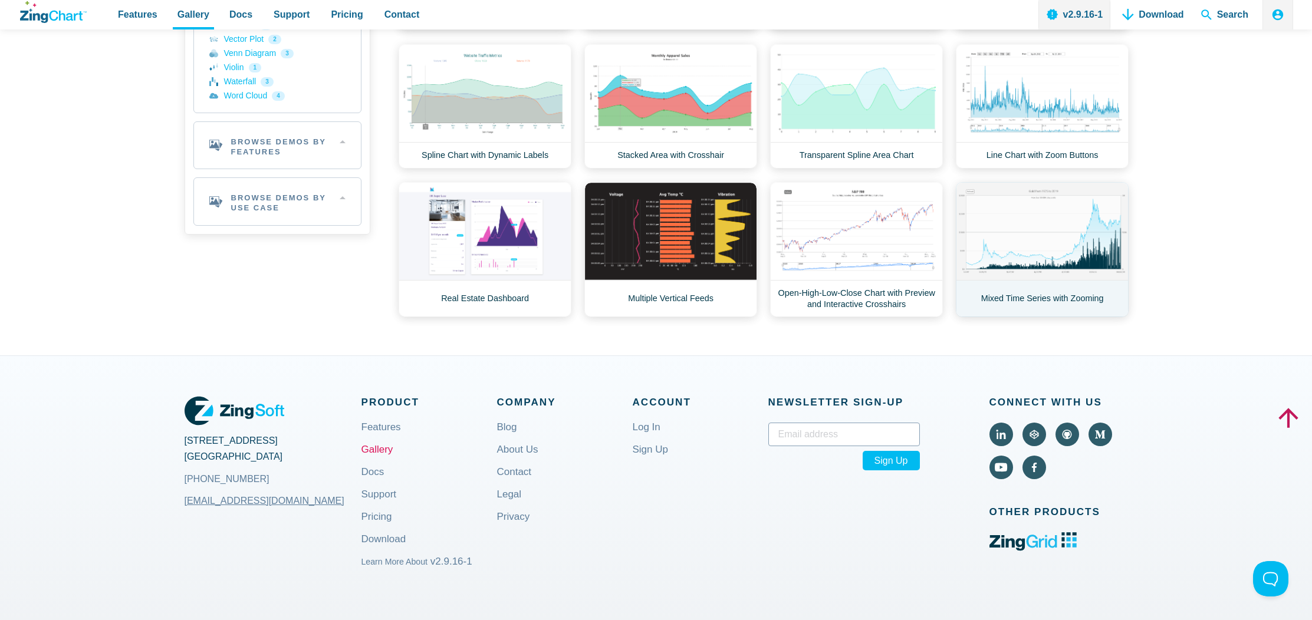 This screenshot has height=620, width=1312. What do you see at coordinates (1067, 435) in the screenshot?
I see `a: Visit ZingChart on GitHub (external).` at bounding box center [1067, 435].